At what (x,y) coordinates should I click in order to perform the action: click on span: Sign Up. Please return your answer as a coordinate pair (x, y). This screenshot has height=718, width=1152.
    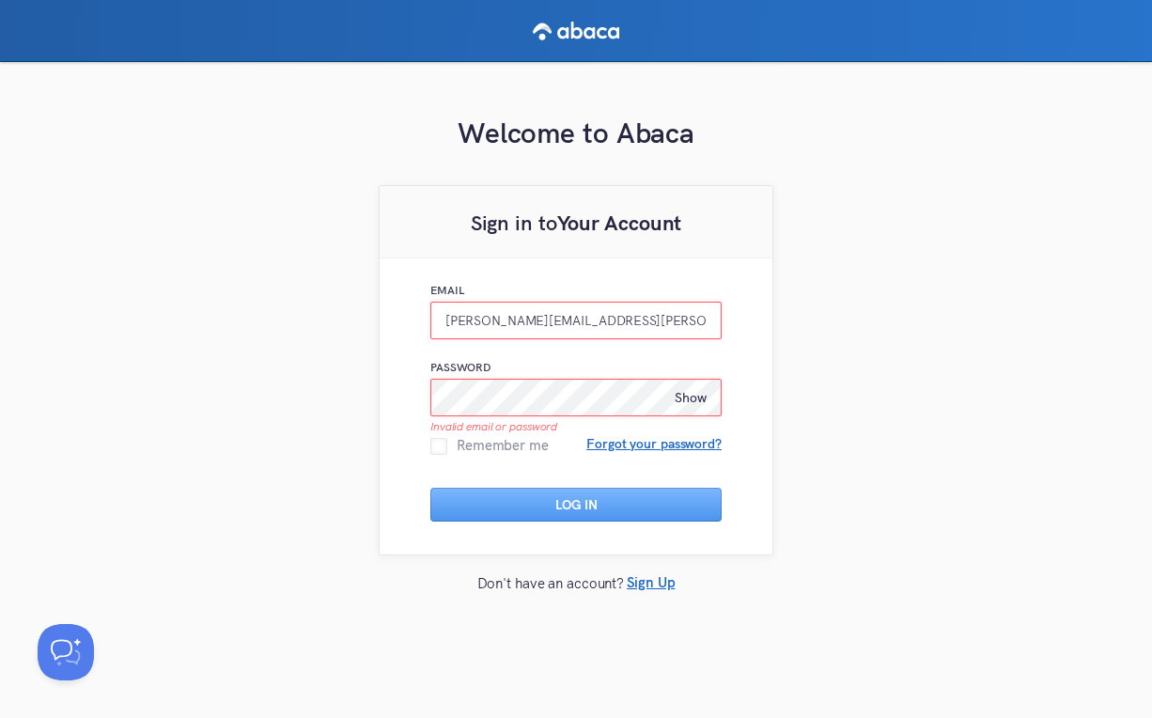
    Looking at the image, I should click on (650, 583).